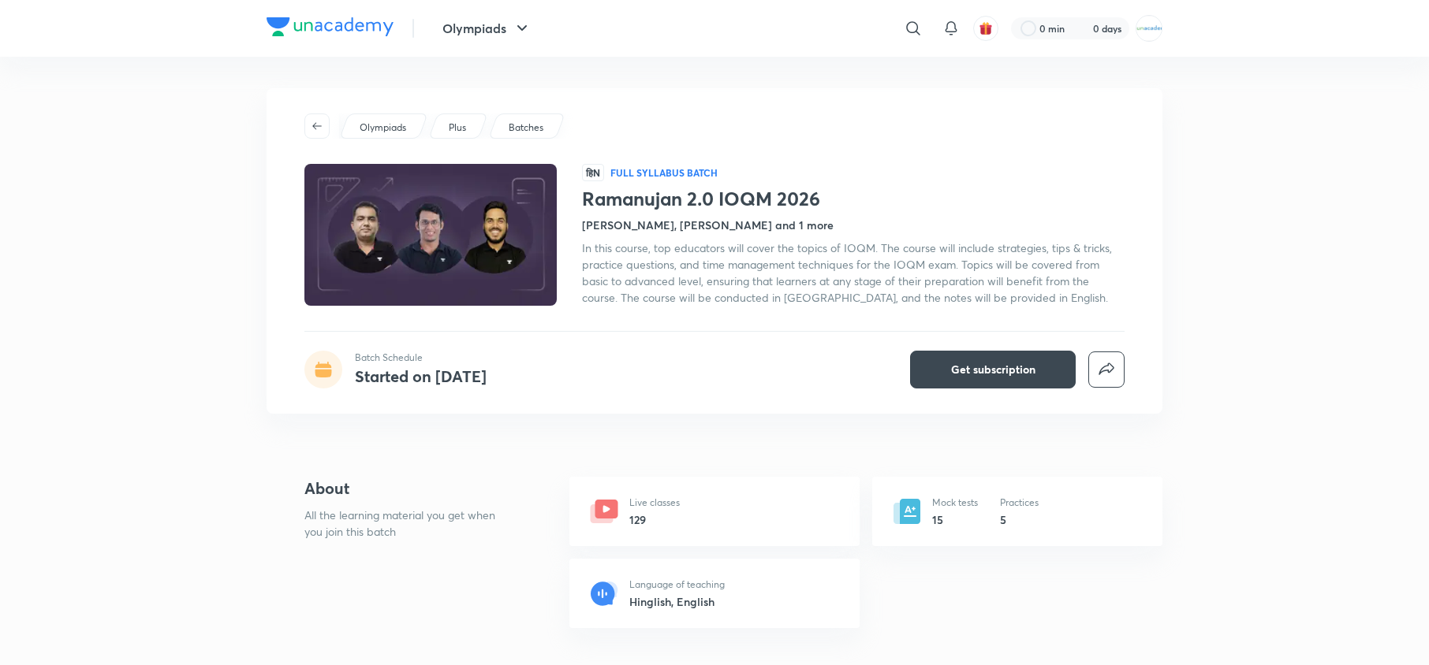 This screenshot has width=1429, height=665. Describe the element at coordinates (330, 27) in the screenshot. I see `img: Company Logo` at that location.